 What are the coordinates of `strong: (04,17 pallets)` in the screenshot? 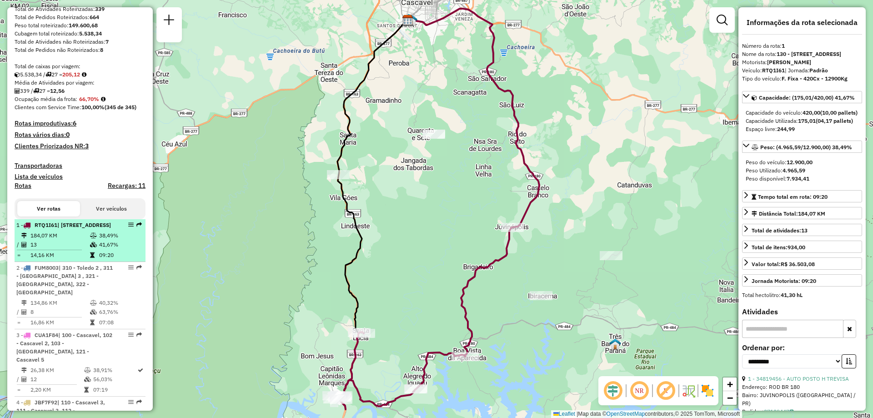 It's located at (834, 120).